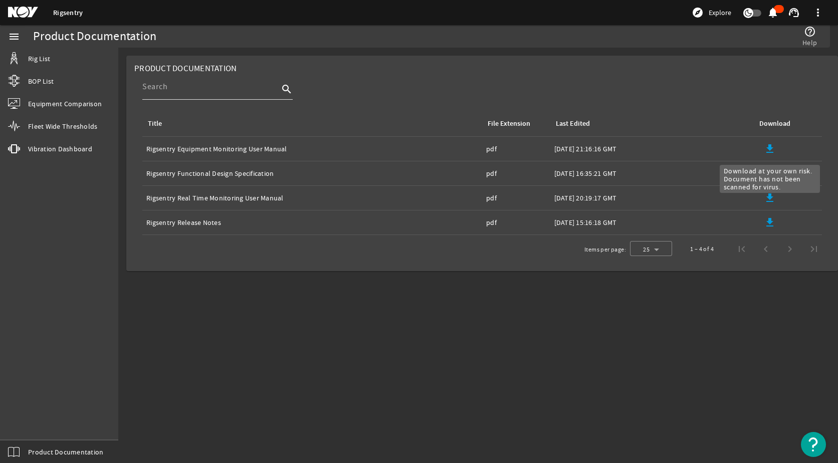 This screenshot has height=463, width=838. I want to click on i: search, so click(287, 89).